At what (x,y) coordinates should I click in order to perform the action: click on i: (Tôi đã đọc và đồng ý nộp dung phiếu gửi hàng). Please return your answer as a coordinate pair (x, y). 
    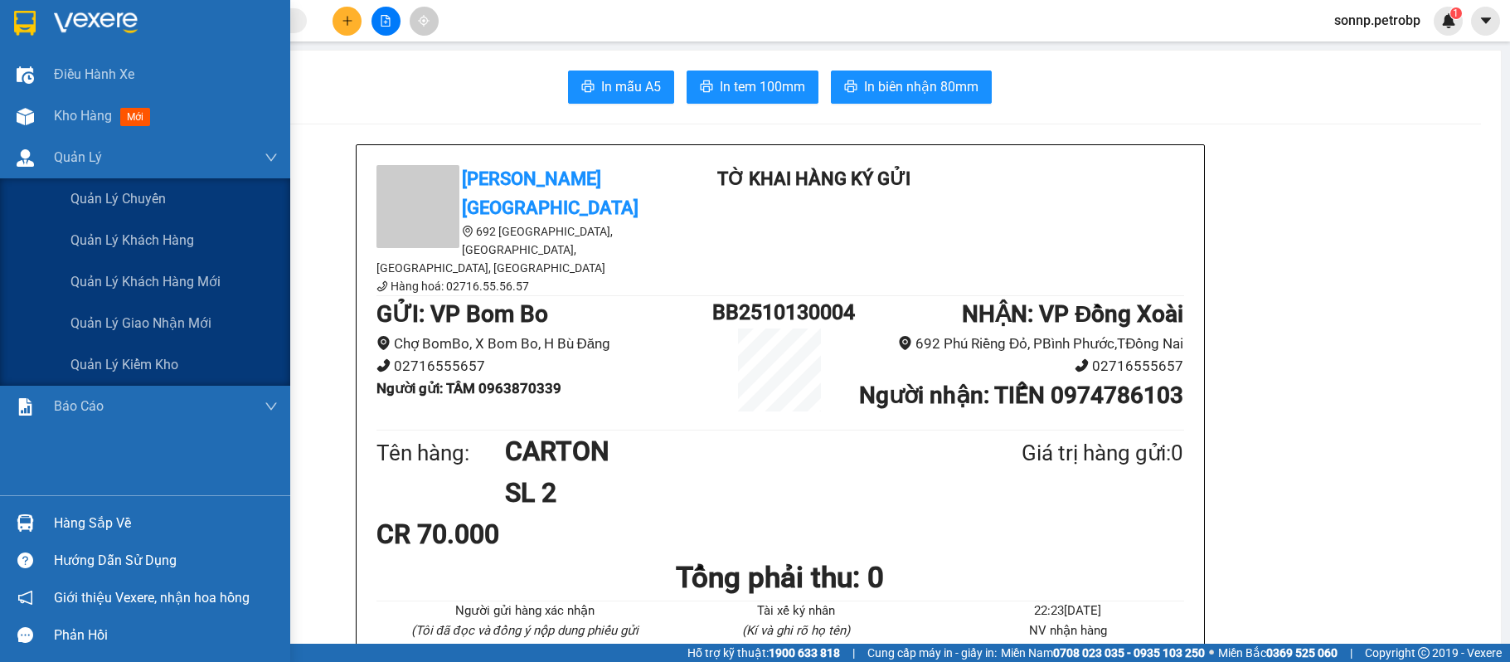
    Looking at the image, I should click on (525, 640).